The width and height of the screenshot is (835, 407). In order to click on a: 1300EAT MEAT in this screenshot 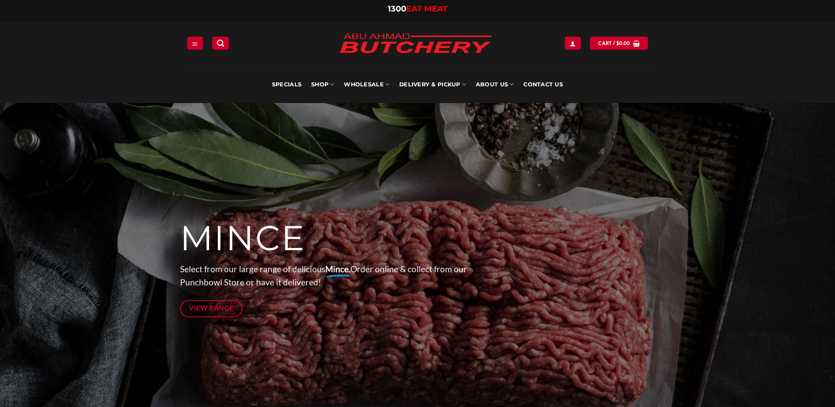, I will do `click(418, 9)`.